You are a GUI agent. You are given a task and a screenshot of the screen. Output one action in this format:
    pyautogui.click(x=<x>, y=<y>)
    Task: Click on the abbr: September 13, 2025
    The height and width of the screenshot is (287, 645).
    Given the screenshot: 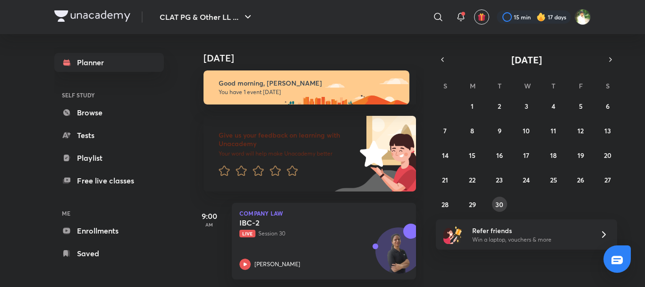 What is the action you would take?
    pyautogui.click(x=608, y=130)
    